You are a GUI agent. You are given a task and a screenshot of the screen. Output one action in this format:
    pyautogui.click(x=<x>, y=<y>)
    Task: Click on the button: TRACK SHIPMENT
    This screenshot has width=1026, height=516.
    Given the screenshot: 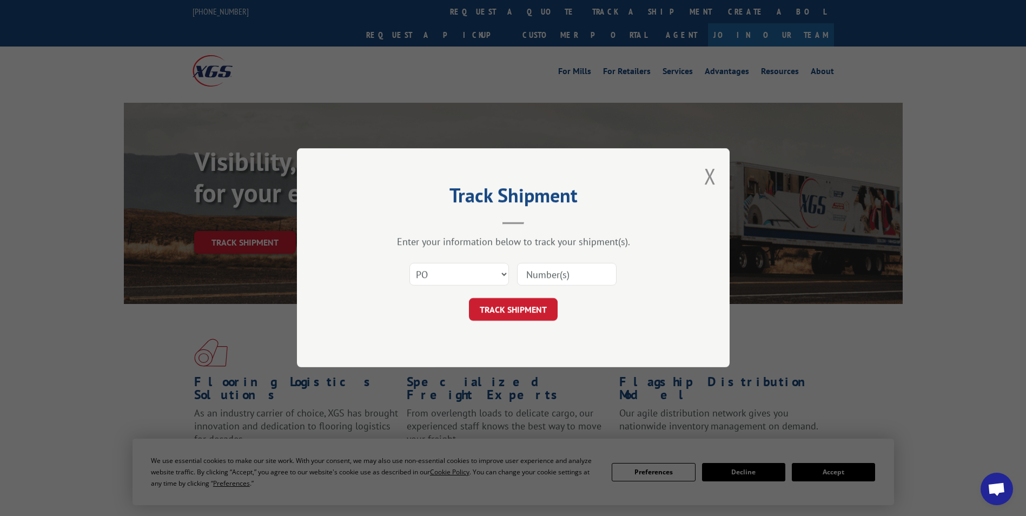 What is the action you would take?
    pyautogui.click(x=513, y=310)
    